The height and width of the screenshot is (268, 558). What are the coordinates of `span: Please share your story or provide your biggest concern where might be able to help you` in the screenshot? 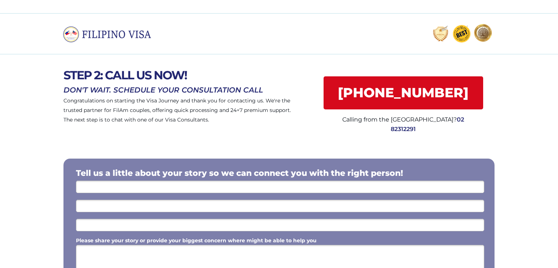 It's located at (196, 240).